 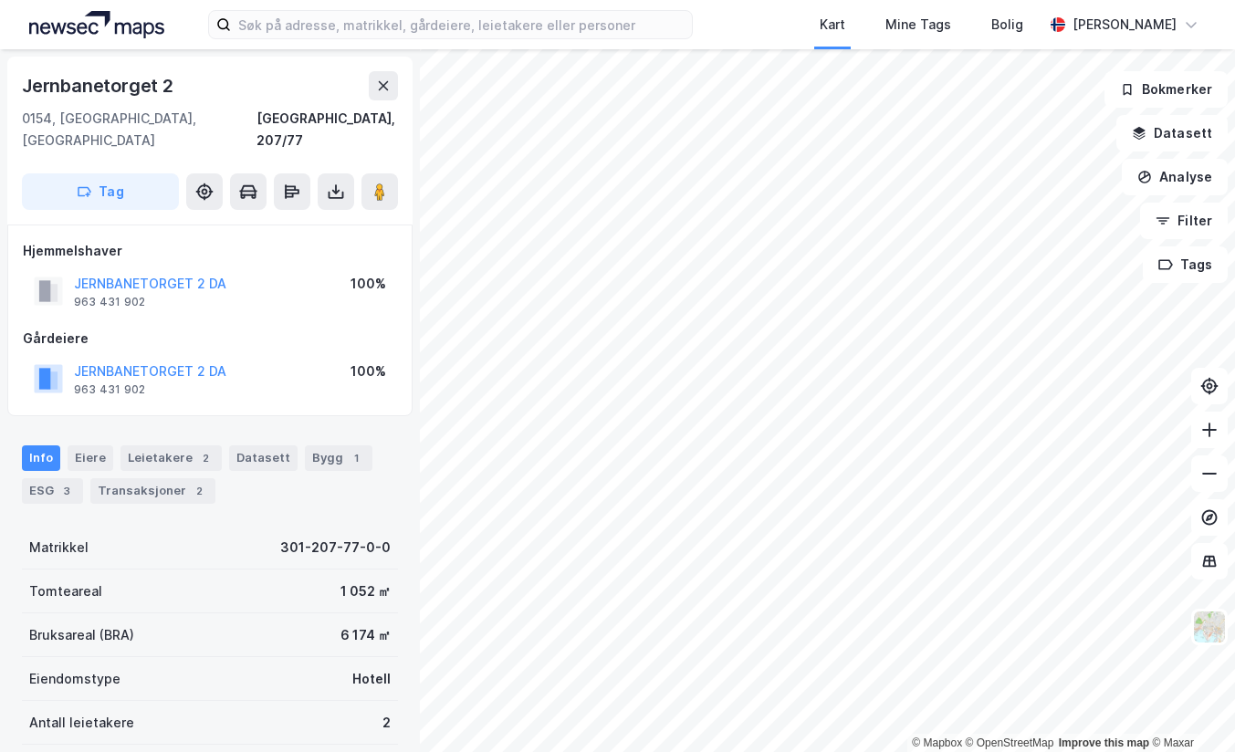 What do you see at coordinates (339, 458) in the screenshot?
I see `div: Bygg` at bounding box center [339, 458].